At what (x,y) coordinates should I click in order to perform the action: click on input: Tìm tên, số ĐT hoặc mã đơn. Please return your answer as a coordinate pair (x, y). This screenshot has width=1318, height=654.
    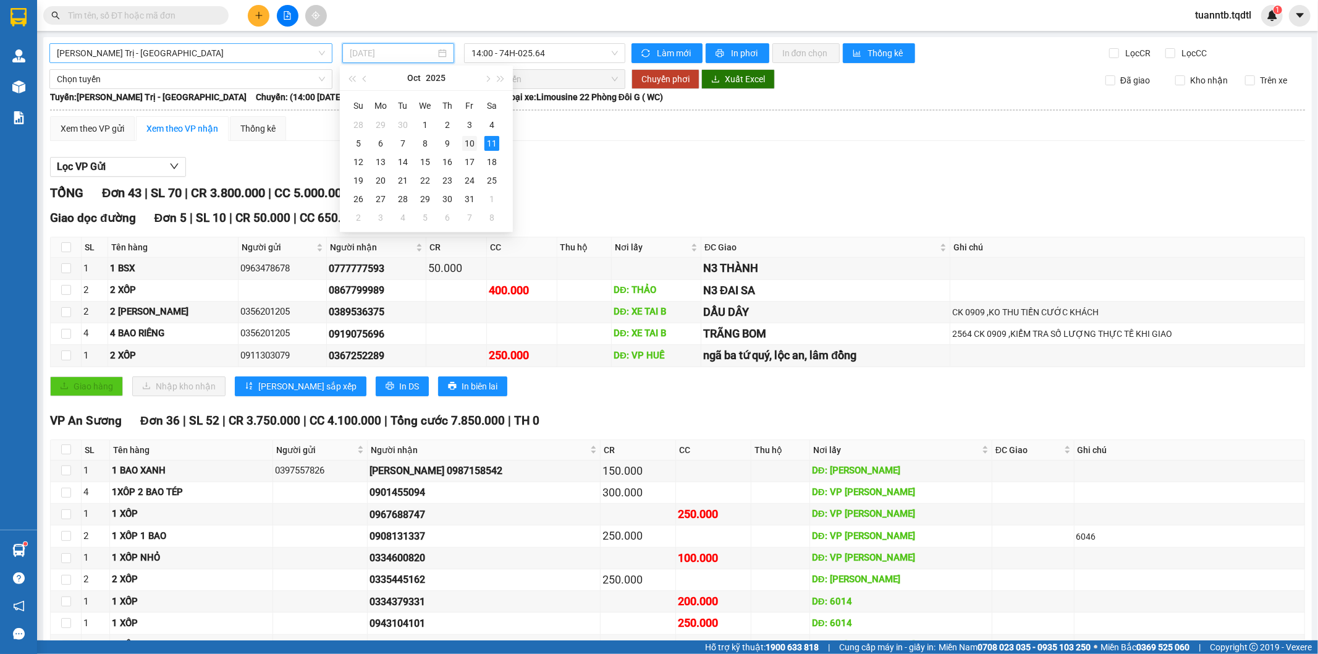
    Looking at the image, I should click on (141, 15).